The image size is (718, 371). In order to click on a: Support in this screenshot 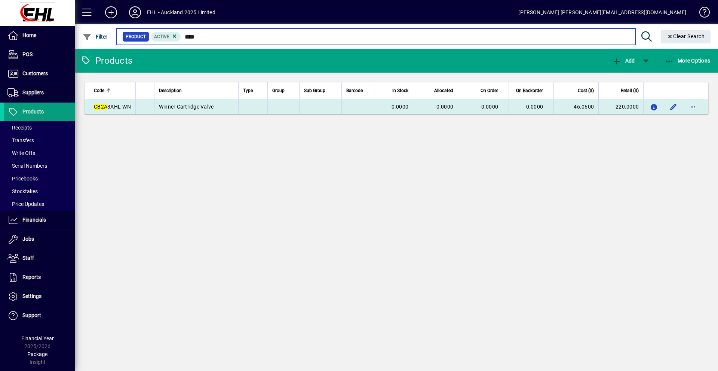, I will do `click(39, 315)`.